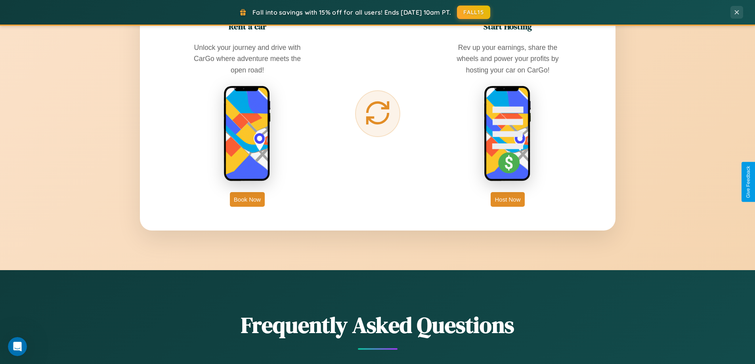 Image resolution: width=755 pixels, height=364 pixels. I want to click on button: Book Now, so click(247, 199).